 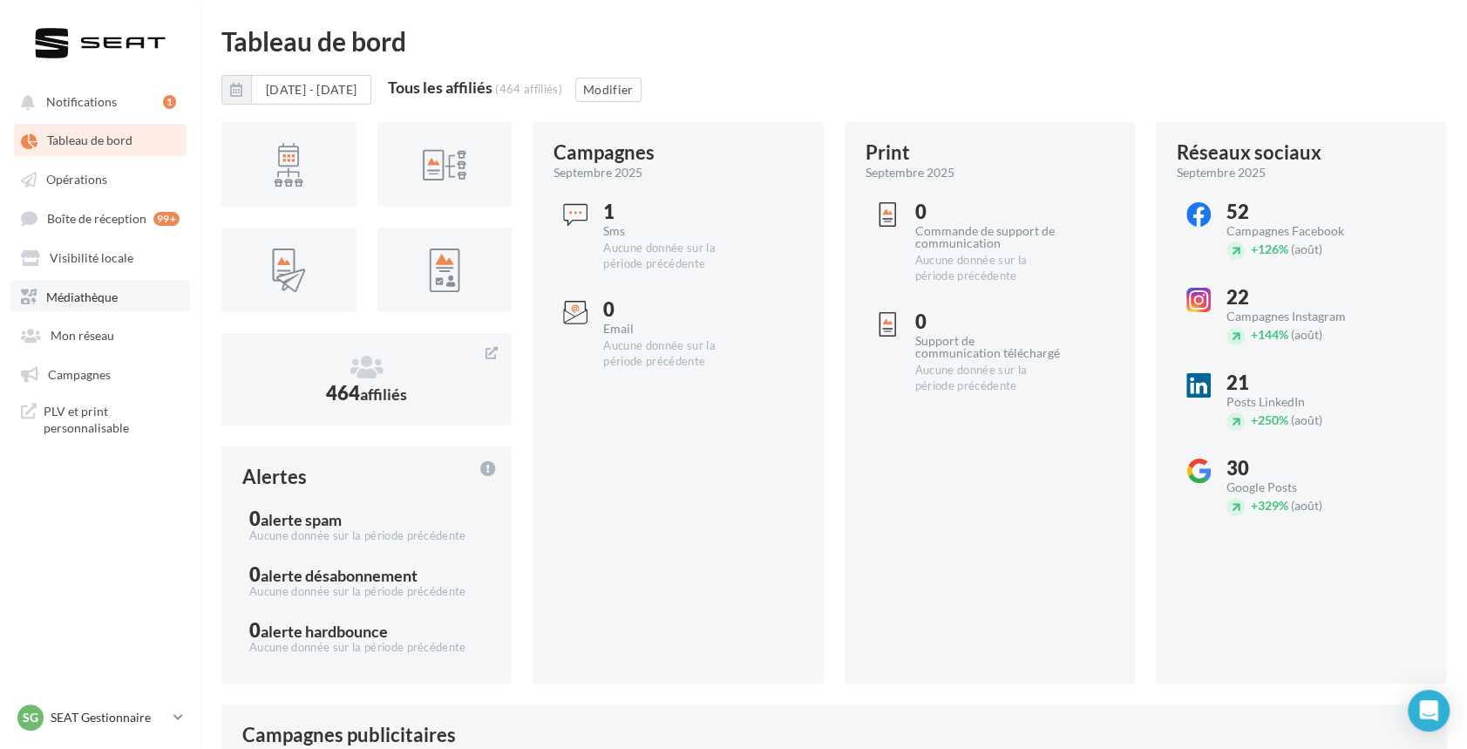 I want to click on div: 21, so click(x=1299, y=383).